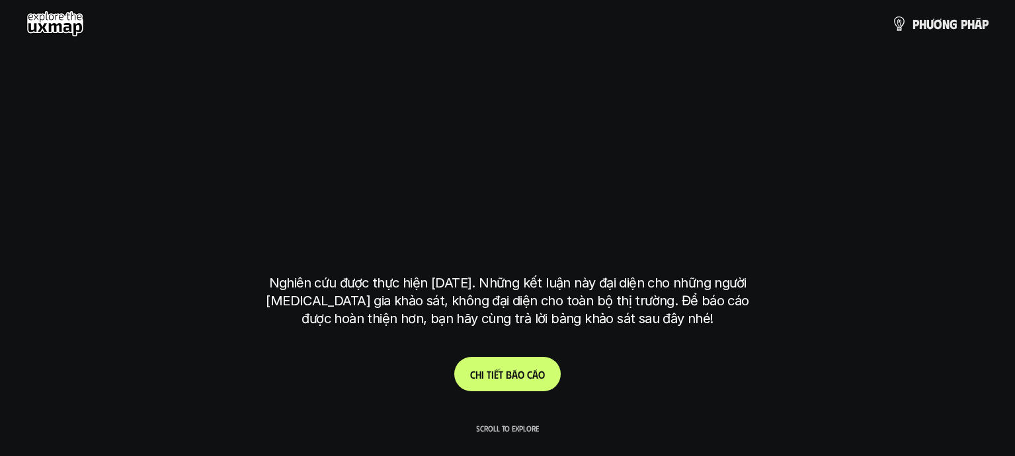 This screenshot has height=456, width=1015. What do you see at coordinates (512, 60) in the screenshot?
I see `h6: Kết quả nghiên cứu` at bounding box center [512, 60].